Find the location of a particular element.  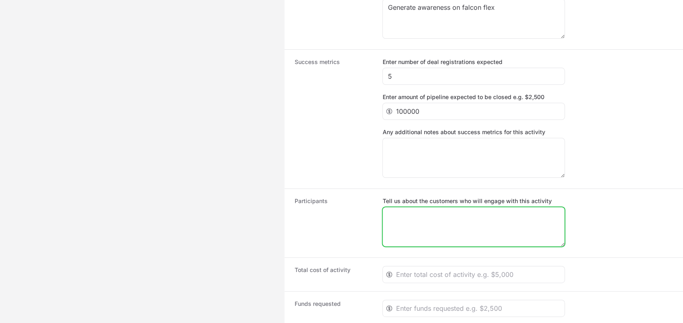

dt: Total cost of activity is located at coordinates (333, 274).